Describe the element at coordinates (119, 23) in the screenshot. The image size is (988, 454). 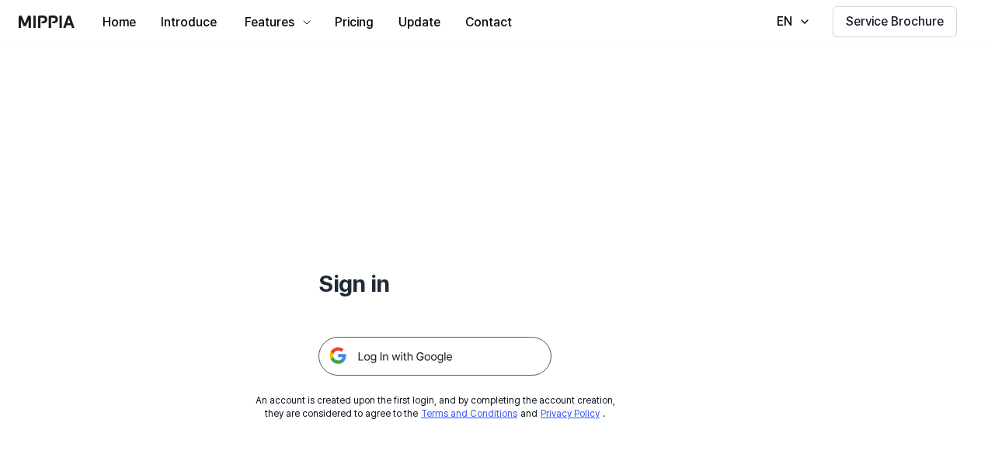
I see `a: Home` at that location.